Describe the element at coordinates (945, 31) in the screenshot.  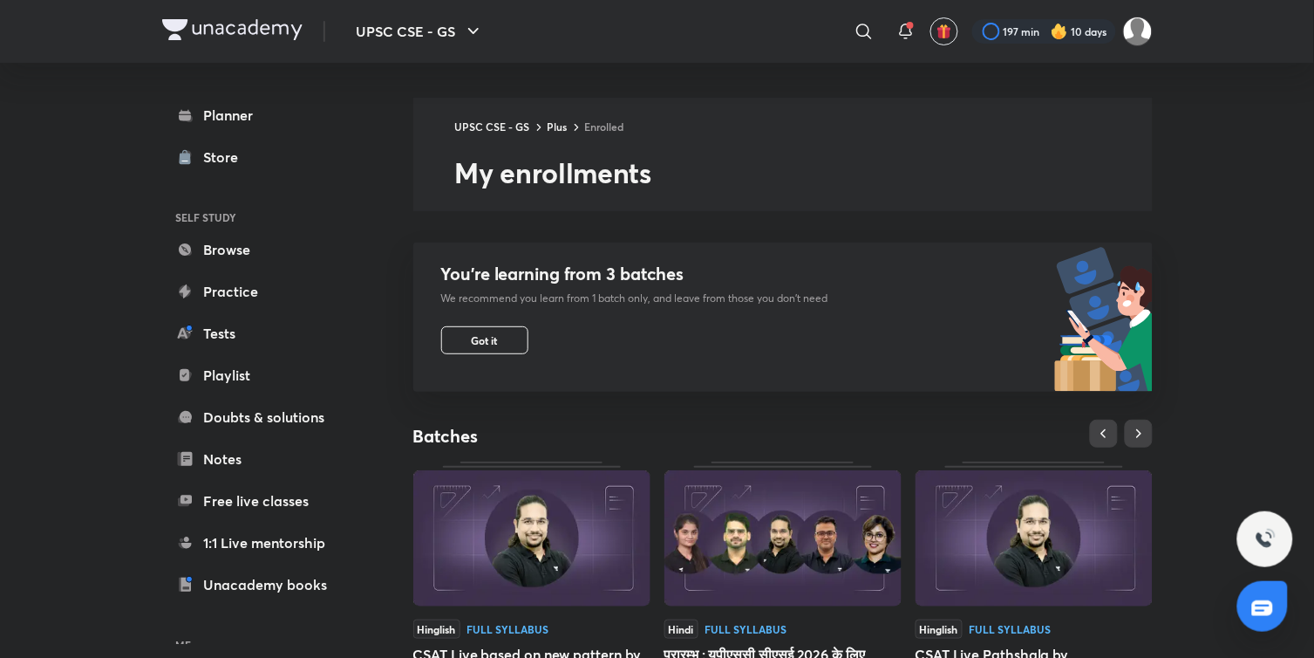
I see `button: avatar` at that location.